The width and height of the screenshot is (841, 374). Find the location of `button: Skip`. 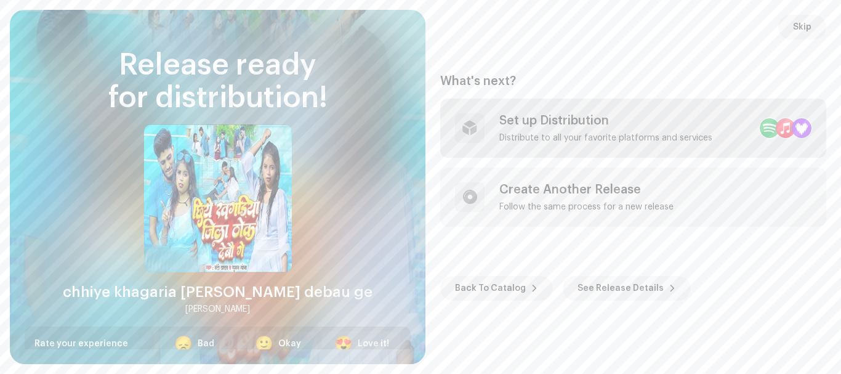

button: Skip is located at coordinates (802, 27).